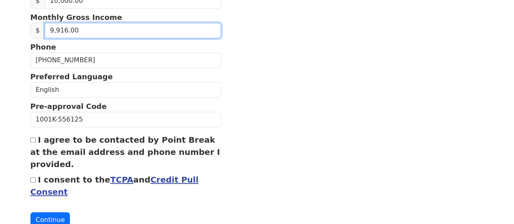 The width and height of the screenshot is (514, 224). Describe the element at coordinates (125, 152) in the screenshot. I see `label: I agree to be contacted by Point Break at the email address and phone number I provided.` at that location.